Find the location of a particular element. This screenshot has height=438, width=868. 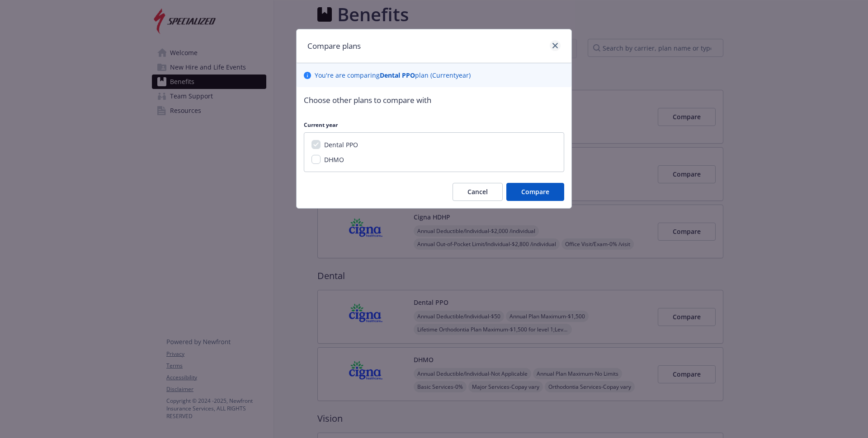

button: Compare is located at coordinates (535, 192).